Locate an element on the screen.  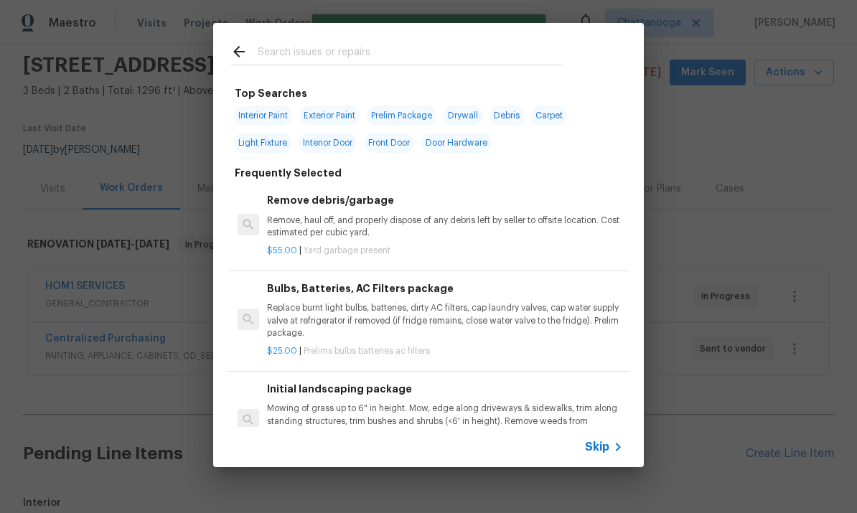
span: $25.00 is located at coordinates (282, 351).